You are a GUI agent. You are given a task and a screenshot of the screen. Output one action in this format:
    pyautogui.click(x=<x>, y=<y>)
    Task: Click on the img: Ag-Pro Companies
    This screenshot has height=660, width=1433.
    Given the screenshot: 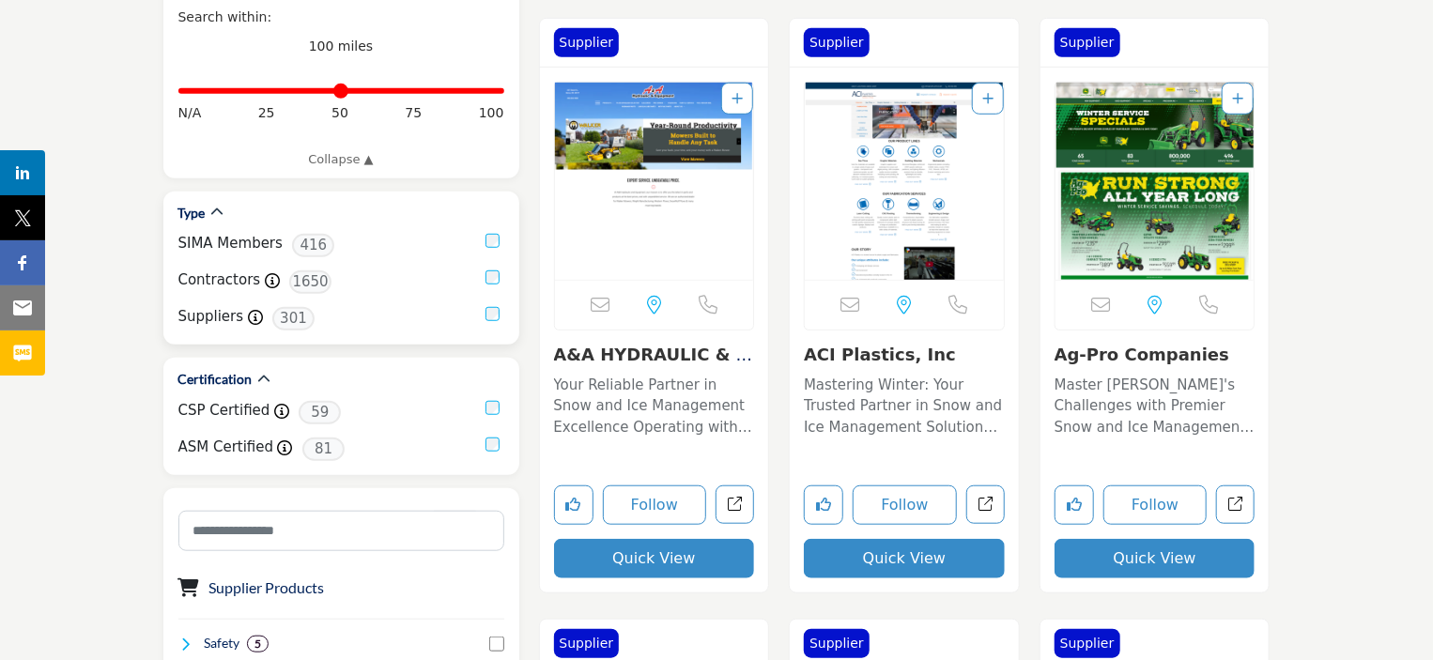 What is the action you would take?
    pyautogui.click(x=1155, y=181)
    